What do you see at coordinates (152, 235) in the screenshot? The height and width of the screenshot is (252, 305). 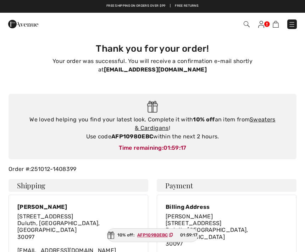 I see `ins: AFP10980EBC` at bounding box center [152, 235].